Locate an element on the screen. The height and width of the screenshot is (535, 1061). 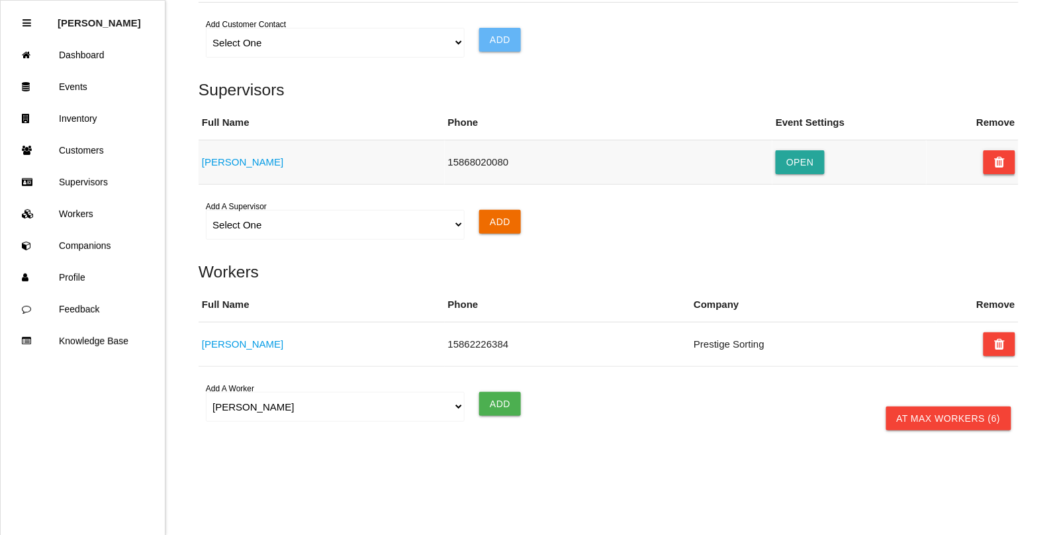
a: At Max Workers (6) is located at coordinates (949, 418).